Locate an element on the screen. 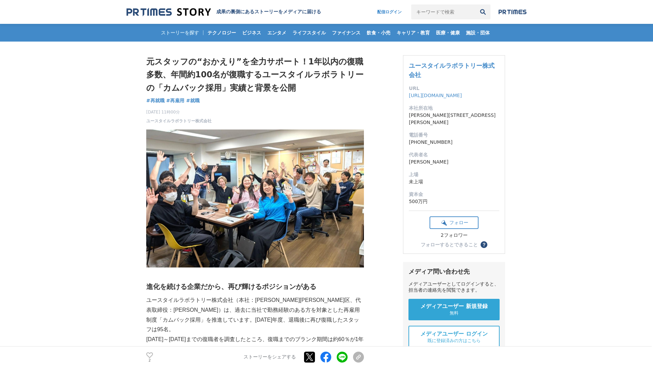 Image resolution: width=653 pixels, height=368 pixels. span: 医療・健康 is located at coordinates (448, 33).